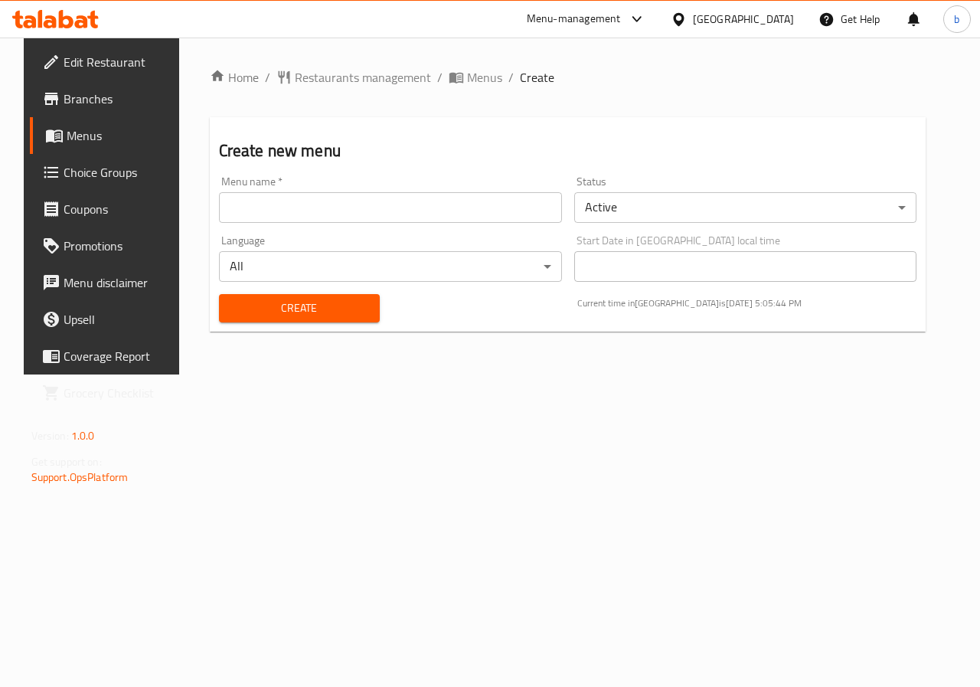 This screenshot has height=687, width=980. What do you see at coordinates (80, 477) in the screenshot?
I see `a: Support.OpsPlatform` at bounding box center [80, 477].